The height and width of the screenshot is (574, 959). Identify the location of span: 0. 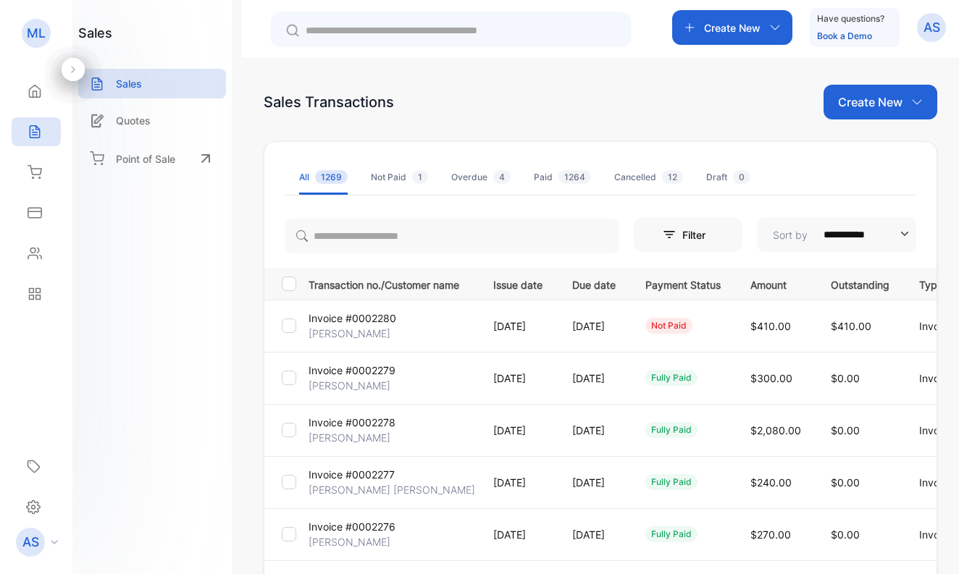
(742, 177).